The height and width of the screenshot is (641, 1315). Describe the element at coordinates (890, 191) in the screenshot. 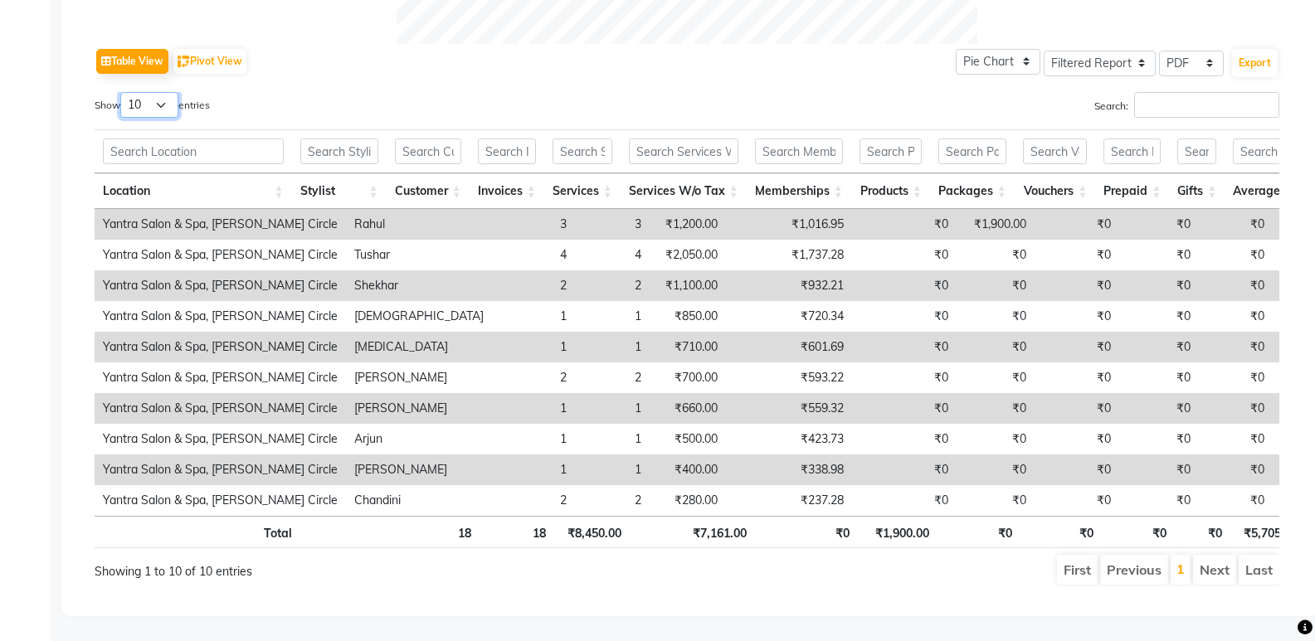

I see `th: Products: activate to sort column ascending` at that location.